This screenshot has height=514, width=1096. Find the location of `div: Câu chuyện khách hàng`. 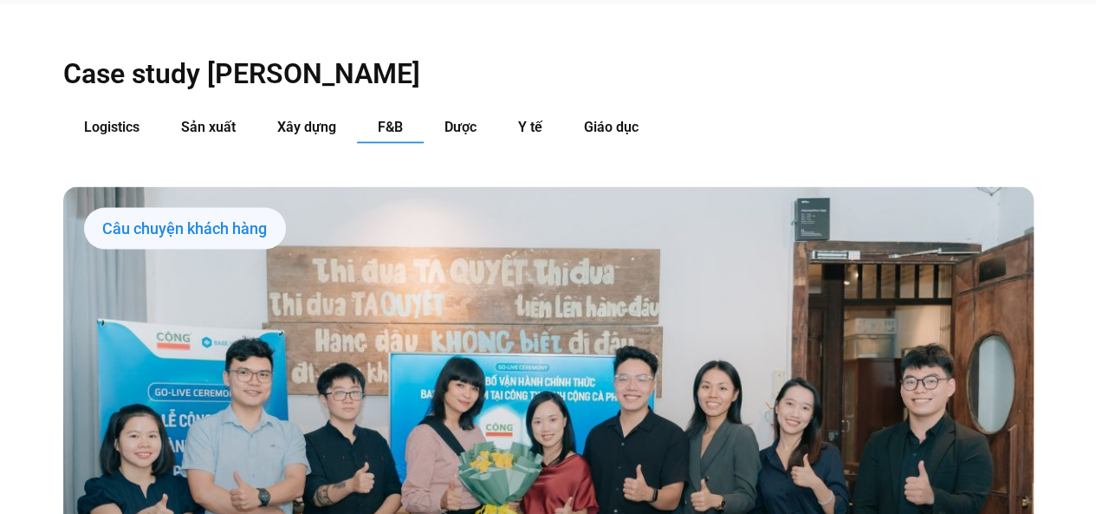

div: Câu chuyện khách hàng is located at coordinates (185, 229).